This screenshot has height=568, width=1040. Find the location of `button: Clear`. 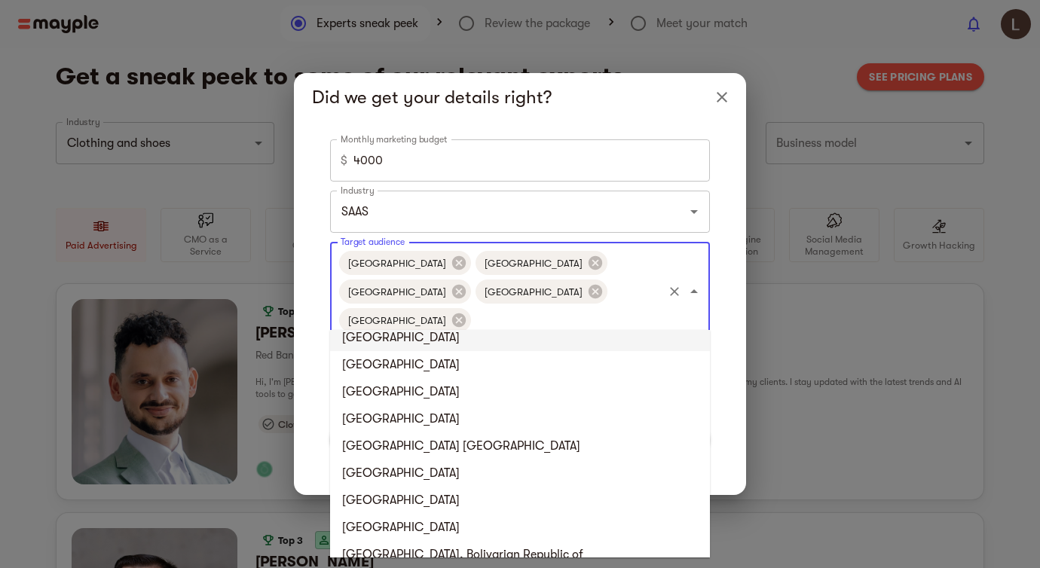

button: Clear is located at coordinates (674, 292).